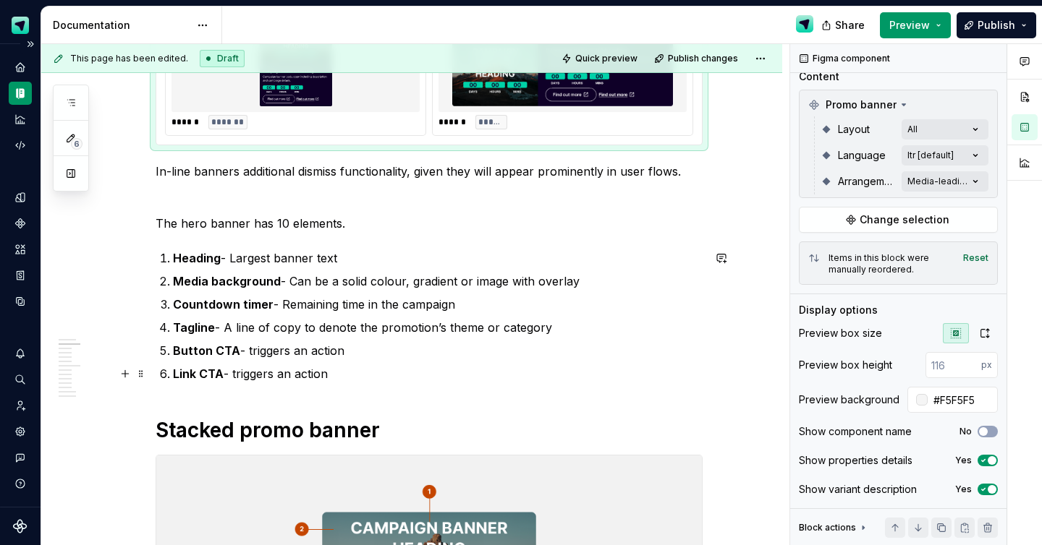  Describe the element at coordinates (226, 281) in the screenshot. I see `strong: Media background` at that location.